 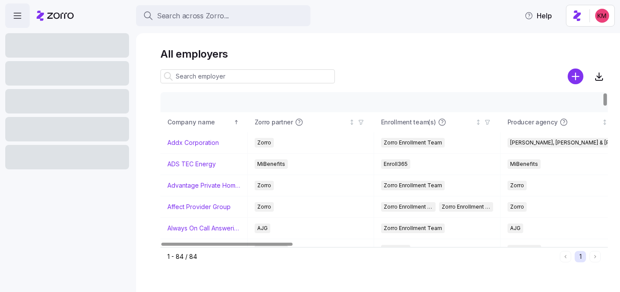 What do you see at coordinates (384, 54) in the screenshot?
I see `h1: All employers` at bounding box center [384, 54].